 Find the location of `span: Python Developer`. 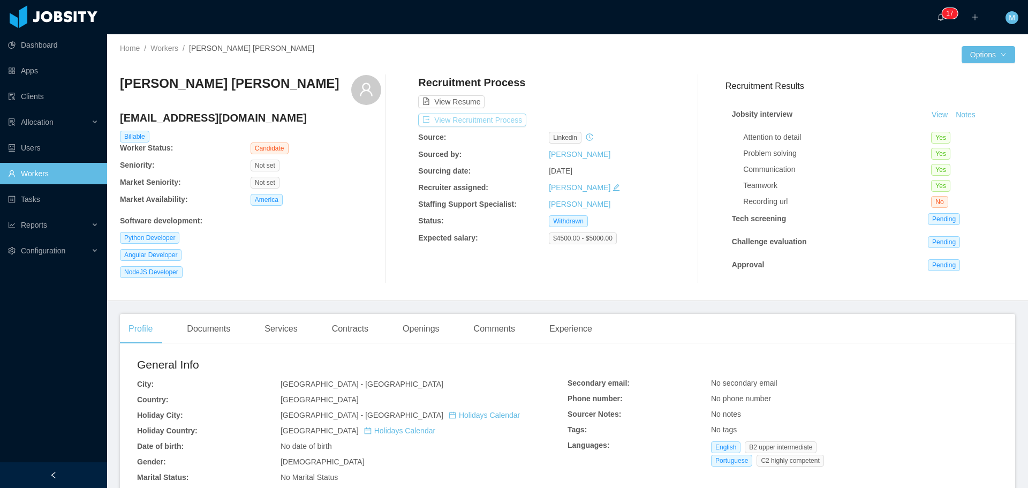

span: Python Developer is located at coordinates (149, 238).